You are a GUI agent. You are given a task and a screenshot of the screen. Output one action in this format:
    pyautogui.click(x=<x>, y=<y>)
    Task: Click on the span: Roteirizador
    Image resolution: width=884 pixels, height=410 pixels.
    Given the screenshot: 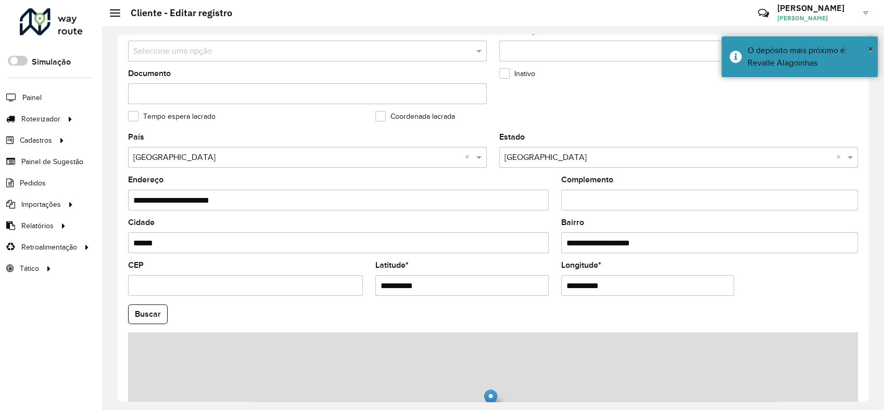 What is the action you would take?
    pyautogui.click(x=41, y=119)
    